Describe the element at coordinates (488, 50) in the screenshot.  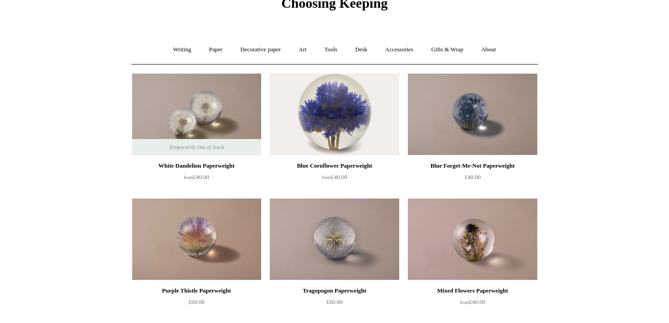
I see `a: About` at that location.